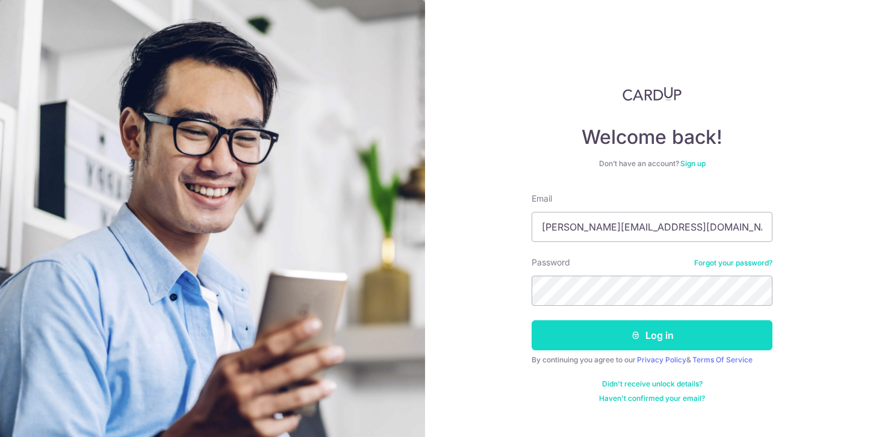  What do you see at coordinates (733, 263) in the screenshot?
I see `a: Forgot your password?` at bounding box center [733, 263].